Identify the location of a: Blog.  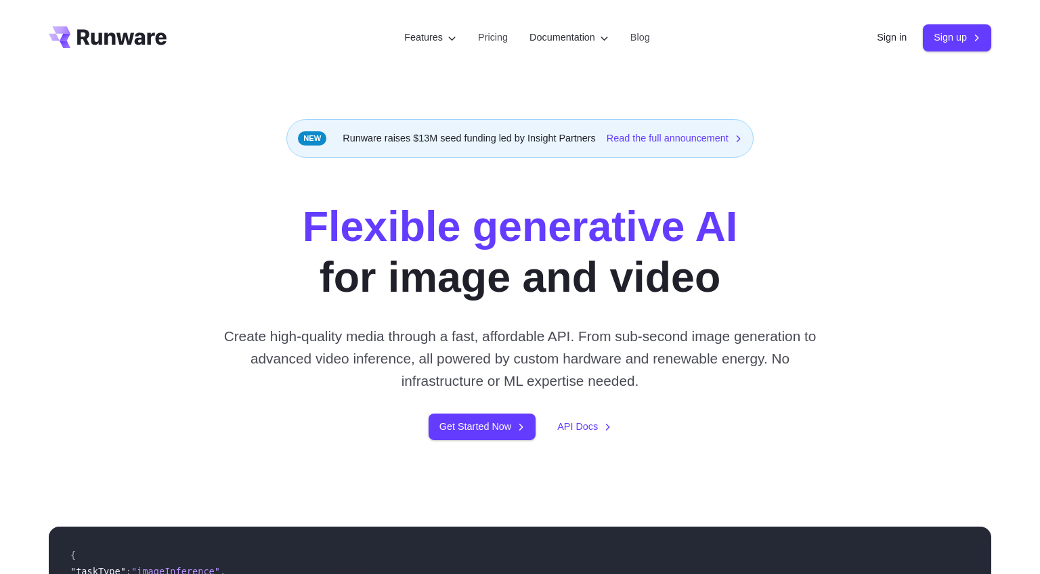
(640, 37).